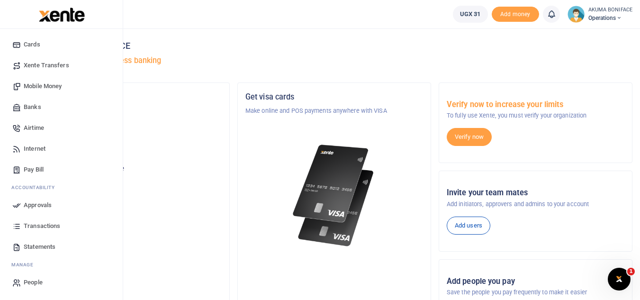 The width and height of the screenshot is (640, 300). What do you see at coordinates (470, 14) in the screenshot?
I see `a: UGX 31` at bounding box center [470, 14].